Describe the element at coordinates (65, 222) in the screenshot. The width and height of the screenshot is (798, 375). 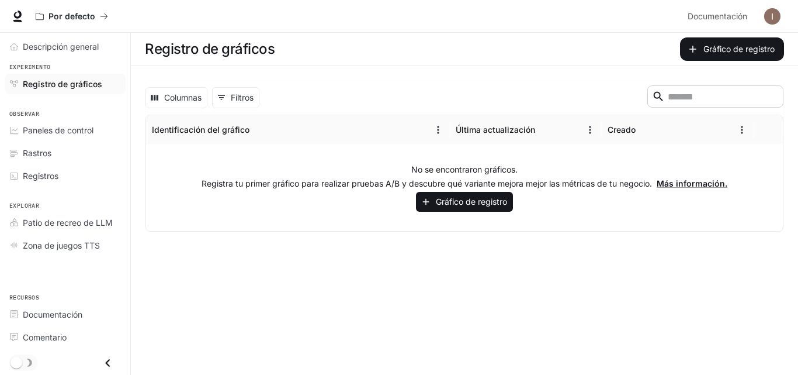
I see `a: Patio de recreo de LLM` at that location.